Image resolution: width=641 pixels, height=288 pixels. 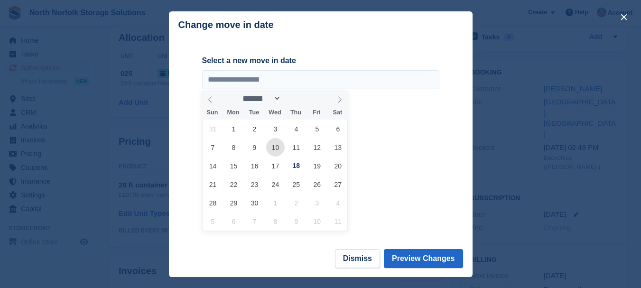 What do you see at coordinates (233, 112) in the screenshot?
I see `span: Mon` at bounding box center [233, 112].